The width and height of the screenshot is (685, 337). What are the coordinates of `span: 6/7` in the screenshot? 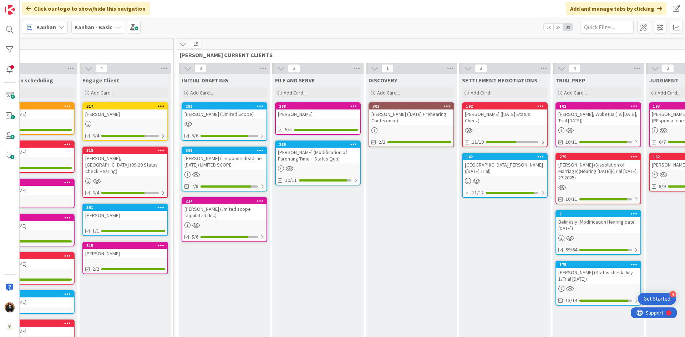 It's located at (662, 142).